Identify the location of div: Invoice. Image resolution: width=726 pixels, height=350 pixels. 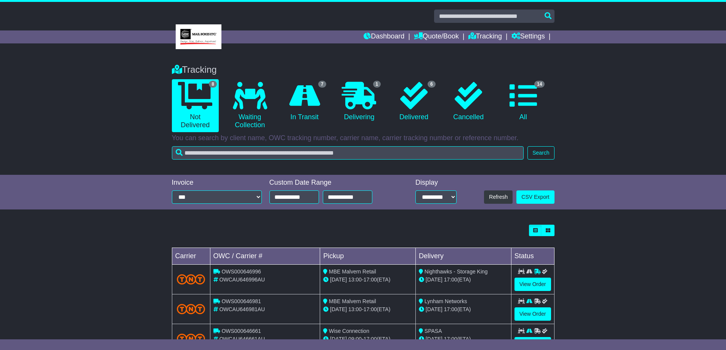
(217, 183).